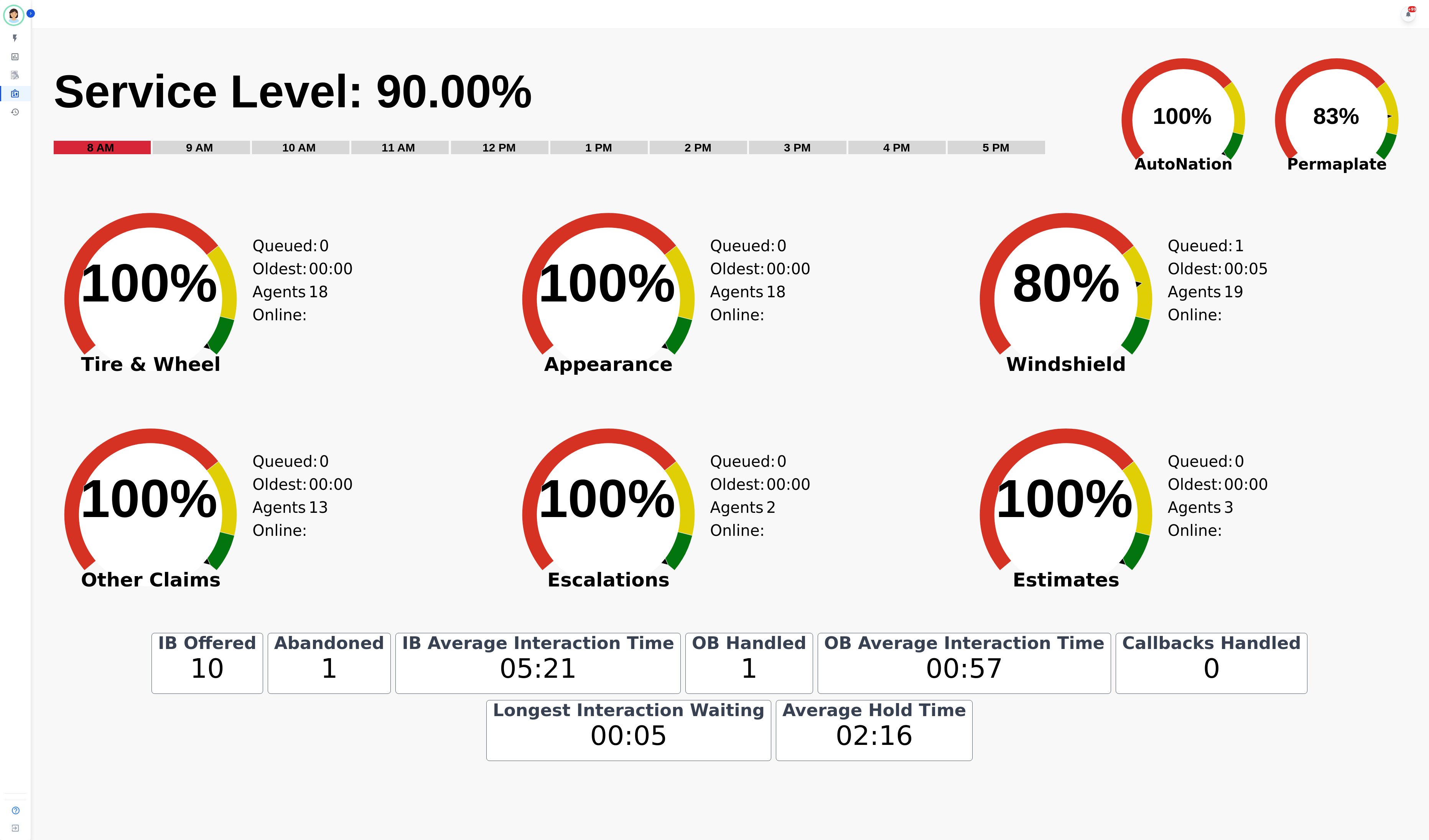 This screenshot has height=840, width=1429. What do you see at coordinates (628, 735) in the screenshot?
I see `div: 00:05` at bounding box center [628, 735].